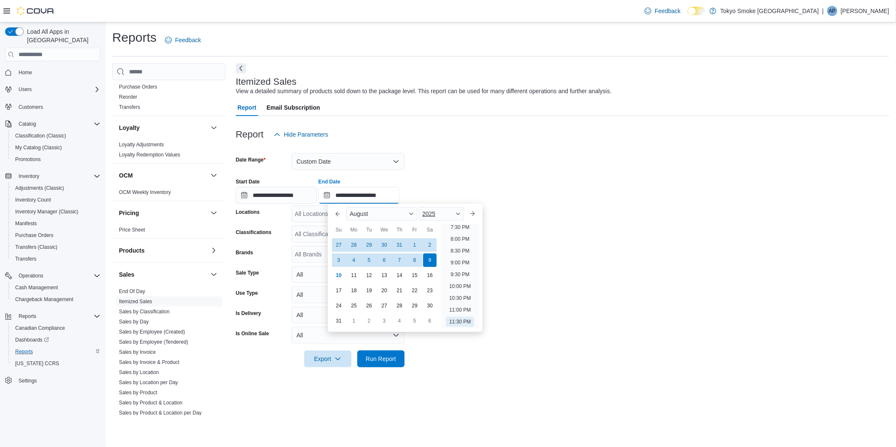 This screenshot has height=447, width=896. What do you see at coordinates (415, 321) in the screenshot?
I see `div: day-5` at bounding box center [415, 321].